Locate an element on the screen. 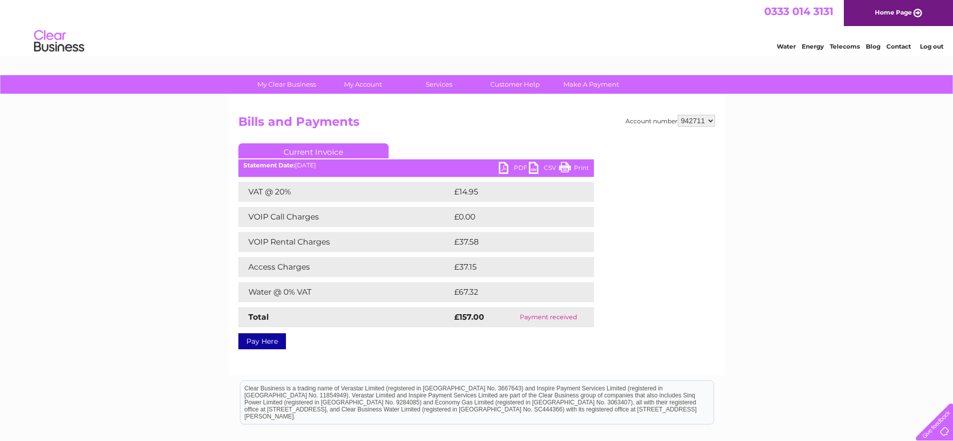  a: CSV is located at coordinates (544, 169).